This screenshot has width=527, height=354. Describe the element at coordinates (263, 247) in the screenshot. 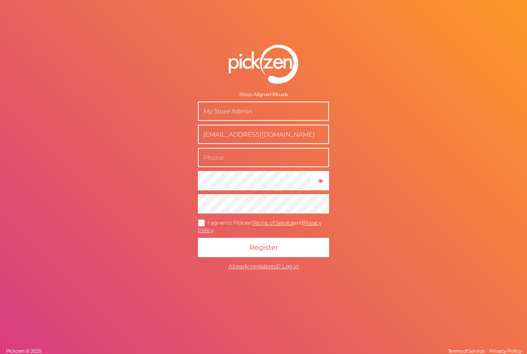

I see `span: Register` at that location.